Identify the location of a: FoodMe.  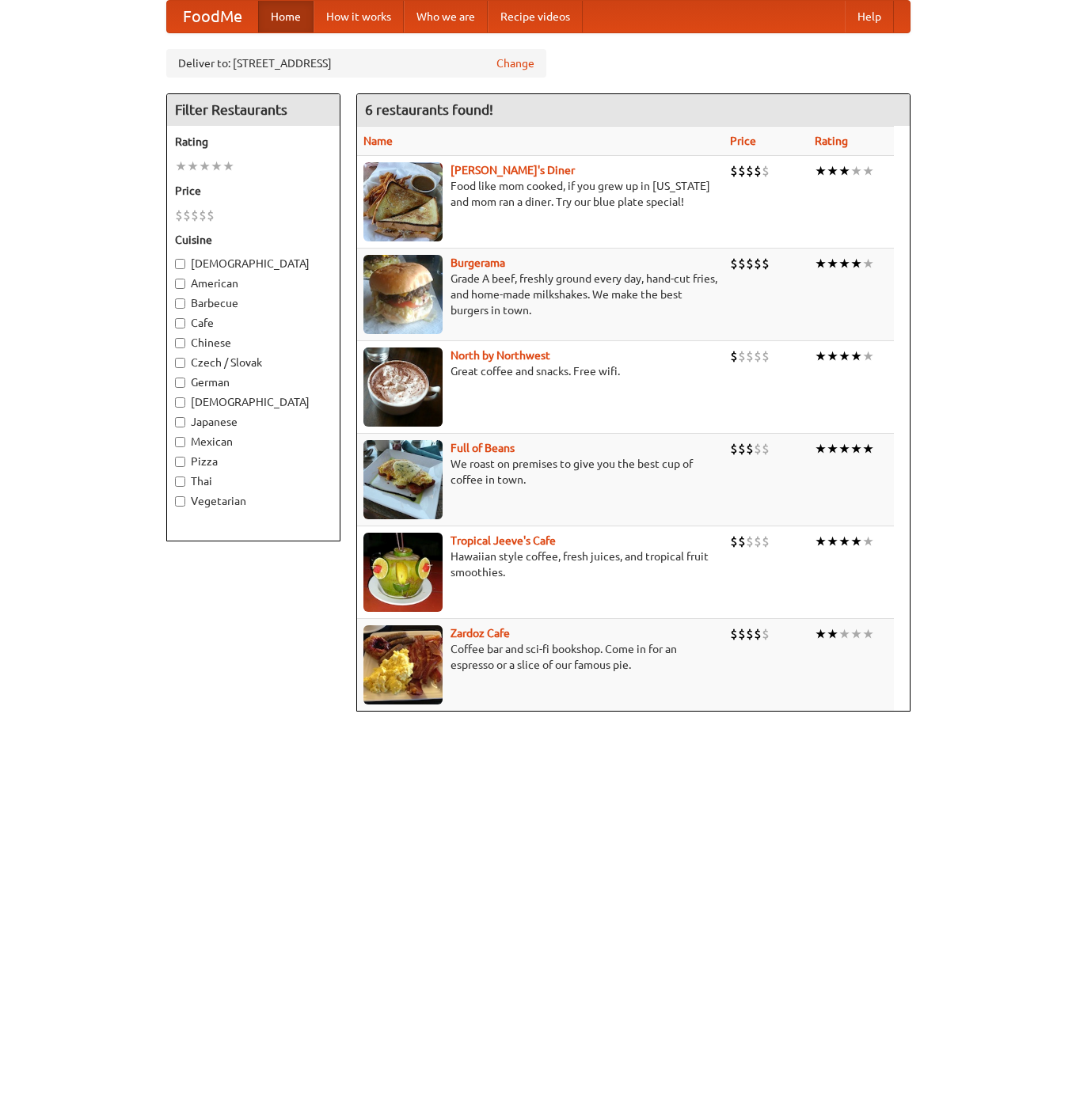
(212, 17).